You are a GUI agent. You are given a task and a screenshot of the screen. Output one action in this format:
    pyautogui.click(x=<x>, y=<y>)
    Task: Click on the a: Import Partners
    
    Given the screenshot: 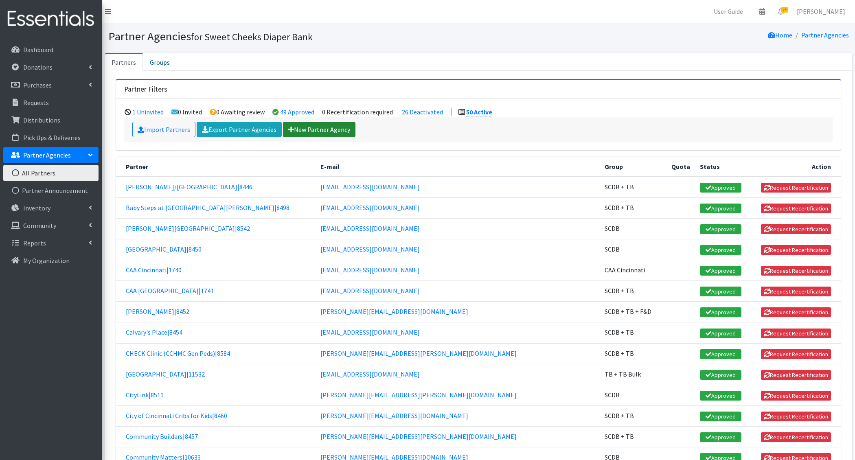 What is the action you would take?
    pyautogui.click(x=164, y=129)
    